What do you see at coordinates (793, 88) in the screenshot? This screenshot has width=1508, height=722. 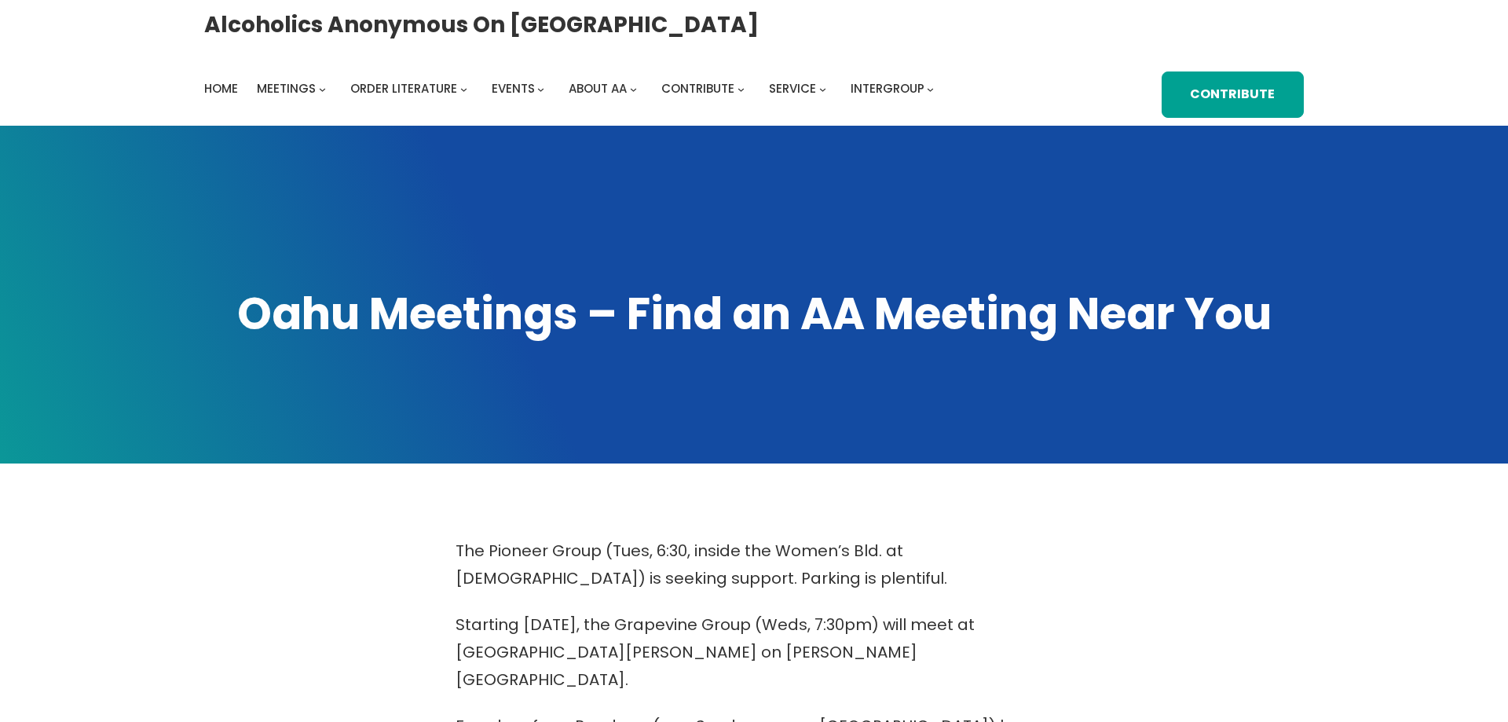 I see `span: Service` at bounding box center [793, 88].